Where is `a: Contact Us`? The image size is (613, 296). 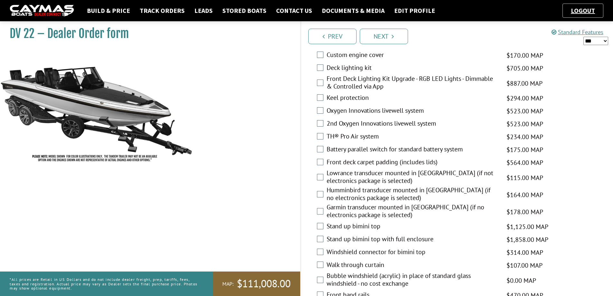 a: Contact Us is located at coordinates (294, 11).